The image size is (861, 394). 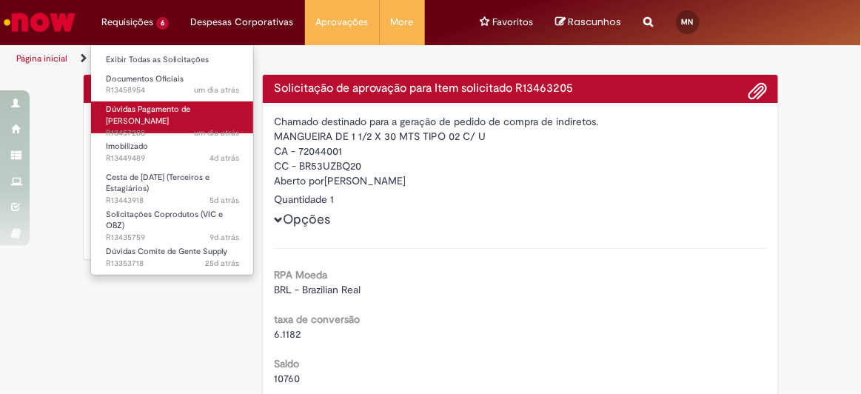 I want to click on div: MANGUEIRA DE 1 1/2 X 30 MTS TIPO 02 C/ U, so click(x=521, y=136).